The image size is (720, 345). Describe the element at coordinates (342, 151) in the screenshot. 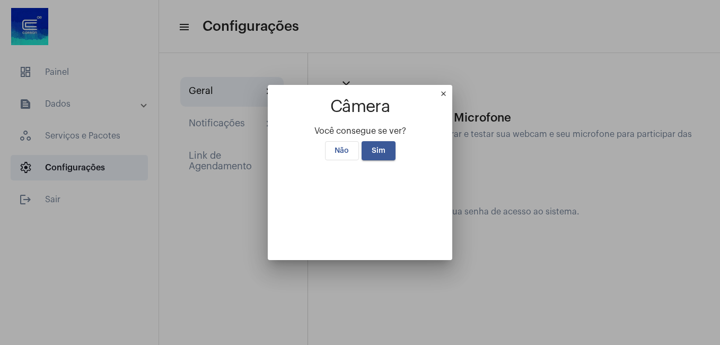

I see `button: Não` at that location.